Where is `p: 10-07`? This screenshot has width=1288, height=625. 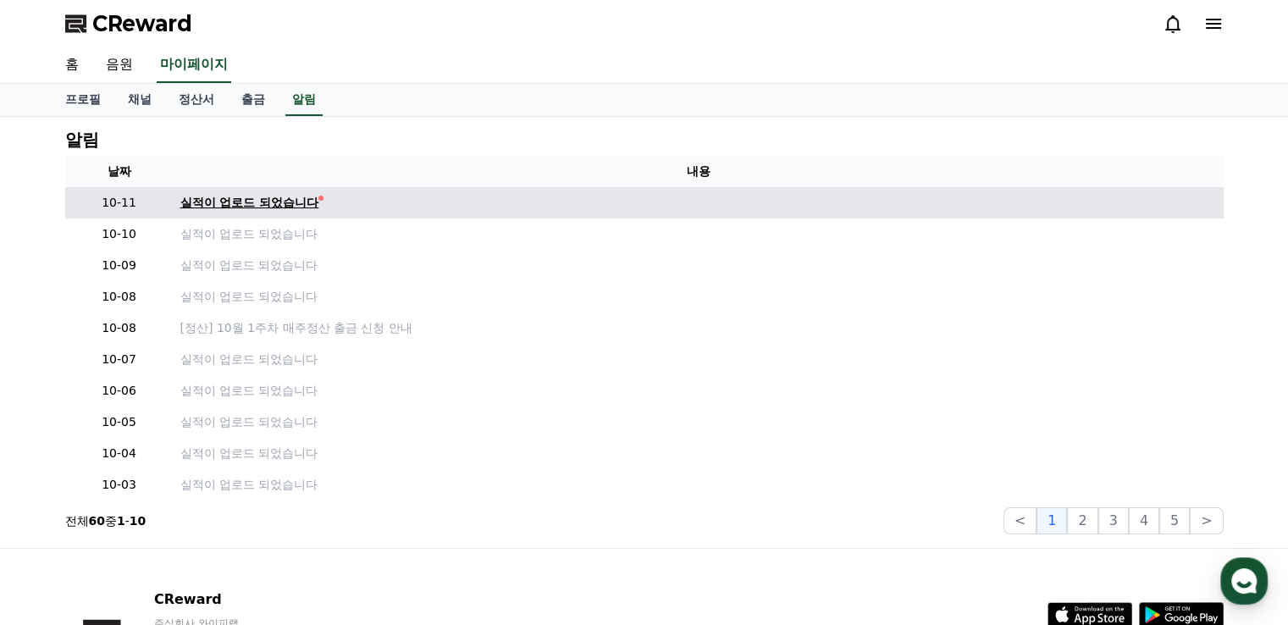 p: 10-07 is located at coordinates (119, 359).